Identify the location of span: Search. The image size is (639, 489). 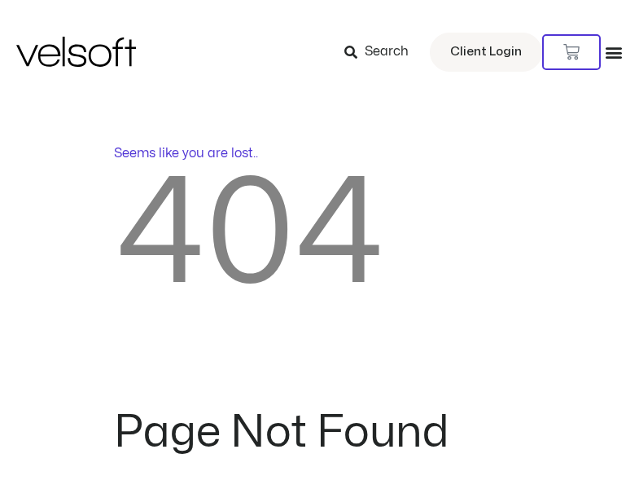
(387, 52).